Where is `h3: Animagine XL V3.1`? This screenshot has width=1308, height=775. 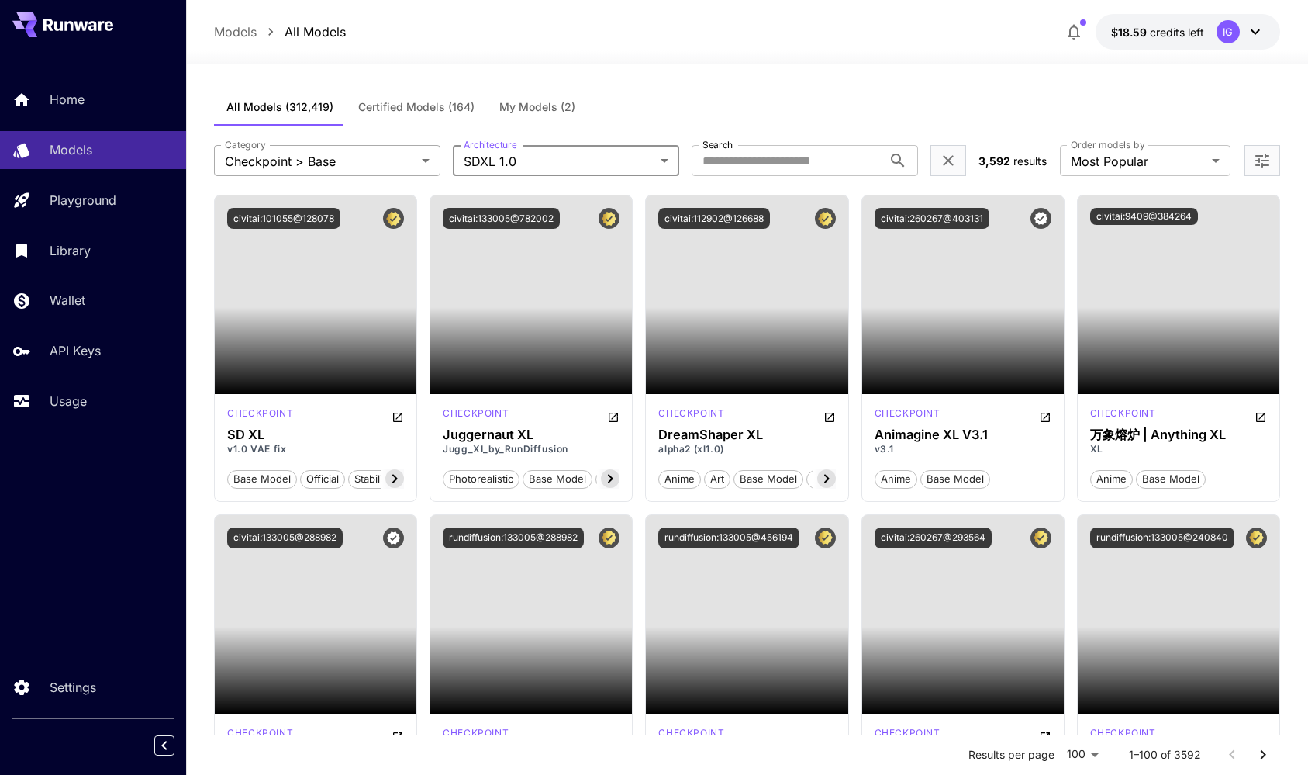 h3: Animagine XL V3.1 is located at coordinates (963, 434).